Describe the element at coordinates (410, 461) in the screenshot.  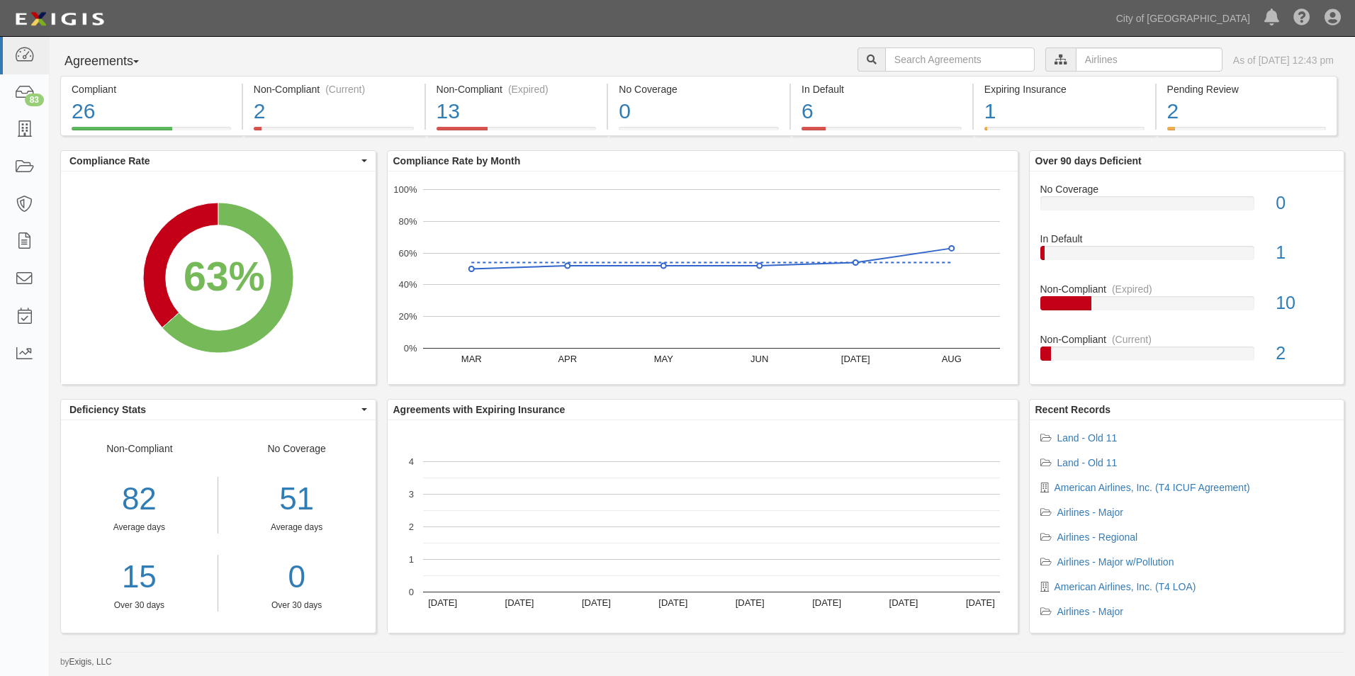
I see `text: 4` at that location.